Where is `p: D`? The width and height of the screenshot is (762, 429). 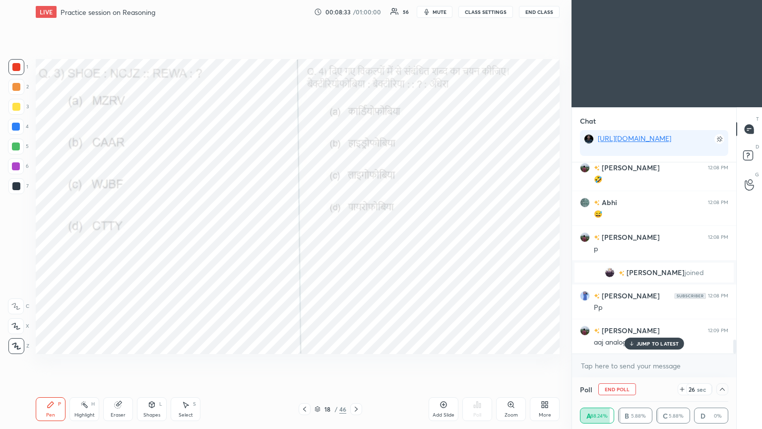 p: D is located at coordinates (757, 146).